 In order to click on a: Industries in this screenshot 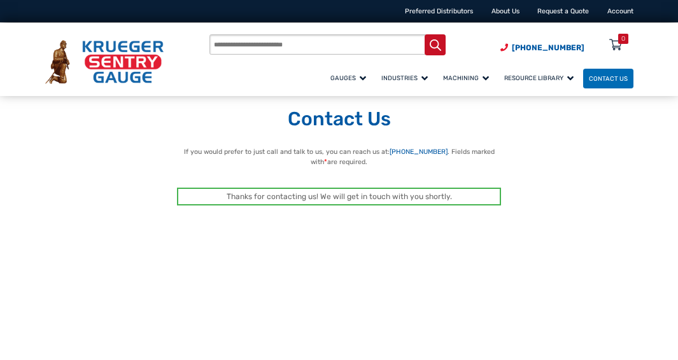, I will do `click(406, 78)`.